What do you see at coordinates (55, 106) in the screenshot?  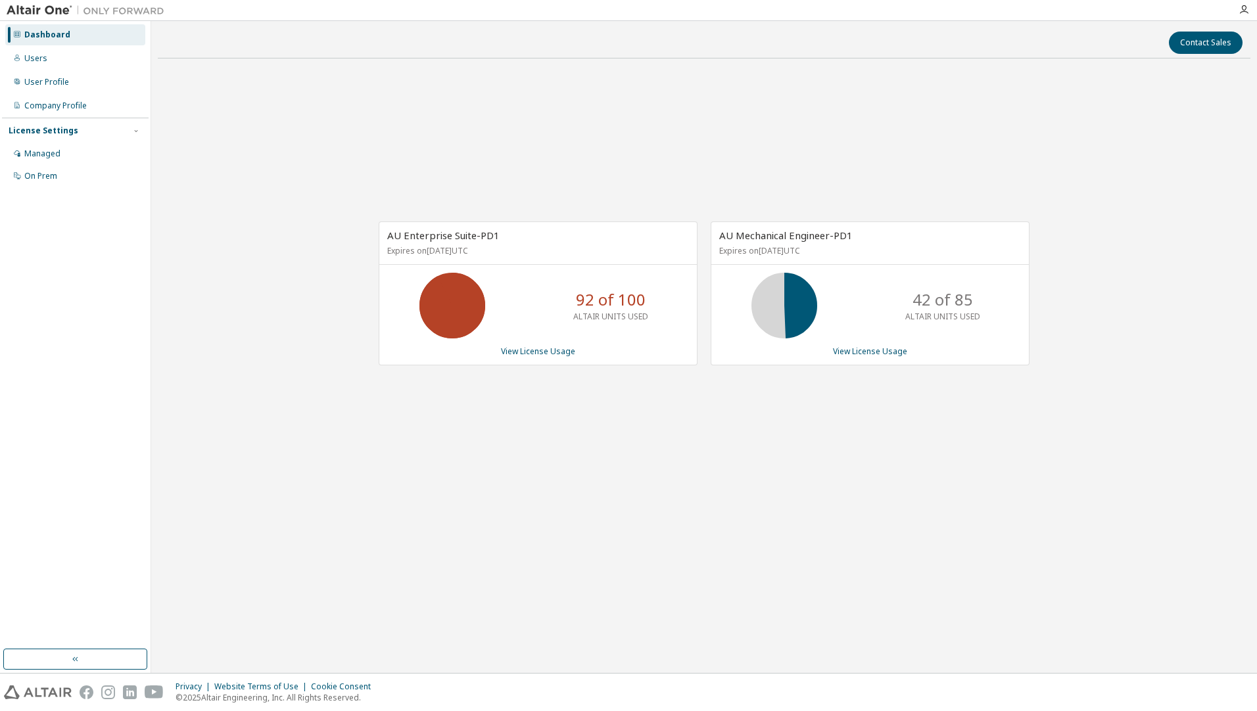 I see `div: Company Profile` at bounding box center [55, 106].